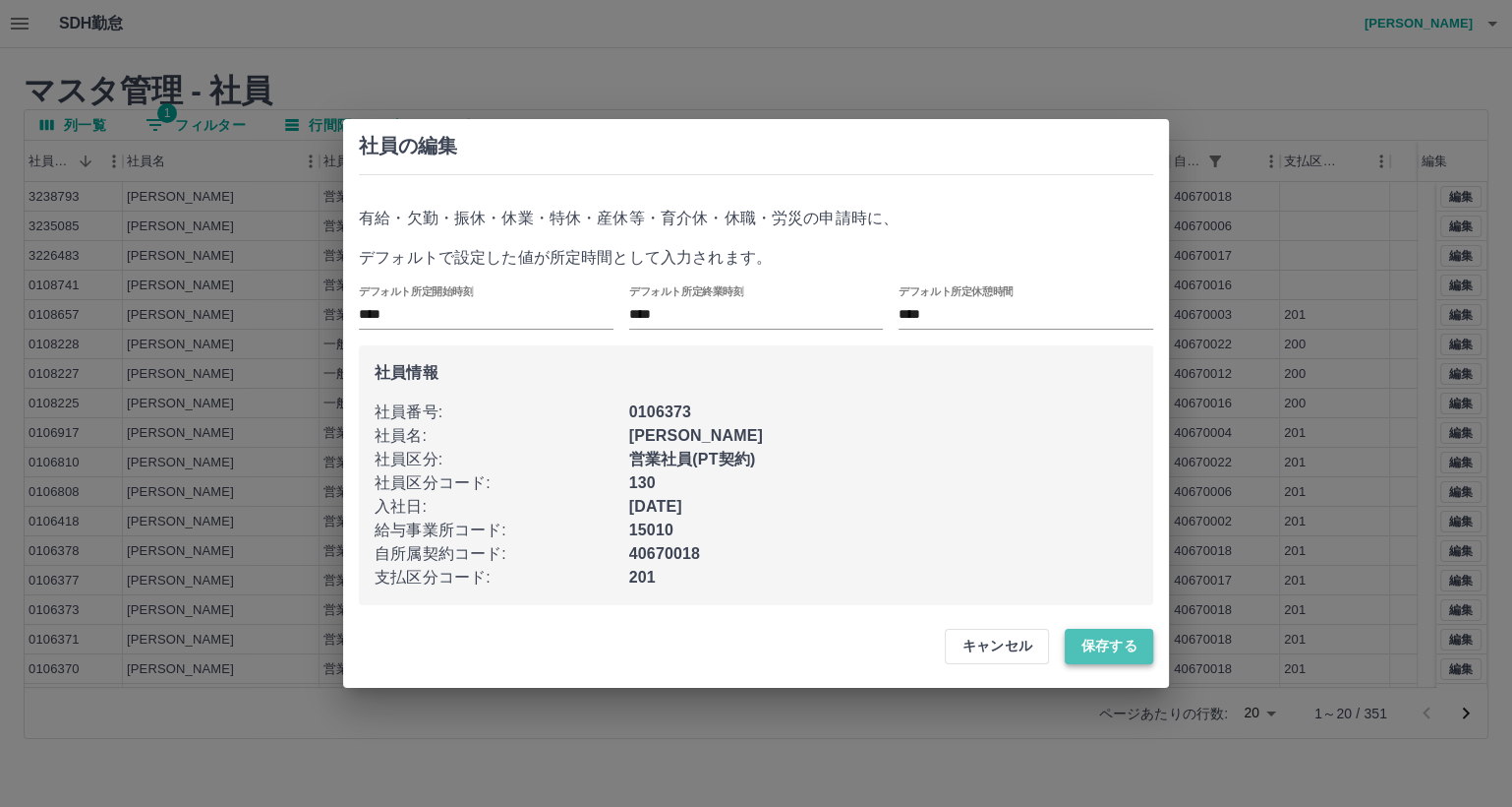 The width and height of the screenshot is (1512, 807). What do you see at coordinates (502, 412) in the screenshot?
I see `p: 社員番号 :` at bounding box center [502, 412].